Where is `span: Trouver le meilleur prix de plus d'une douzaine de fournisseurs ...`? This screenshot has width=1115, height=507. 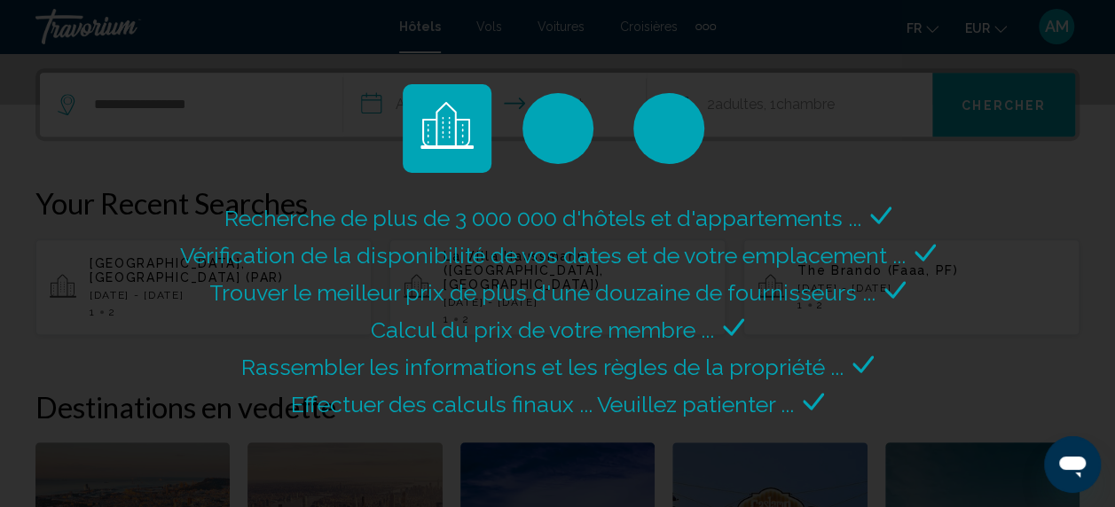
span: Trouver le meilleur prix de plus d'une douzaine de fournisseurs ... is located at coordinates (542, 293).